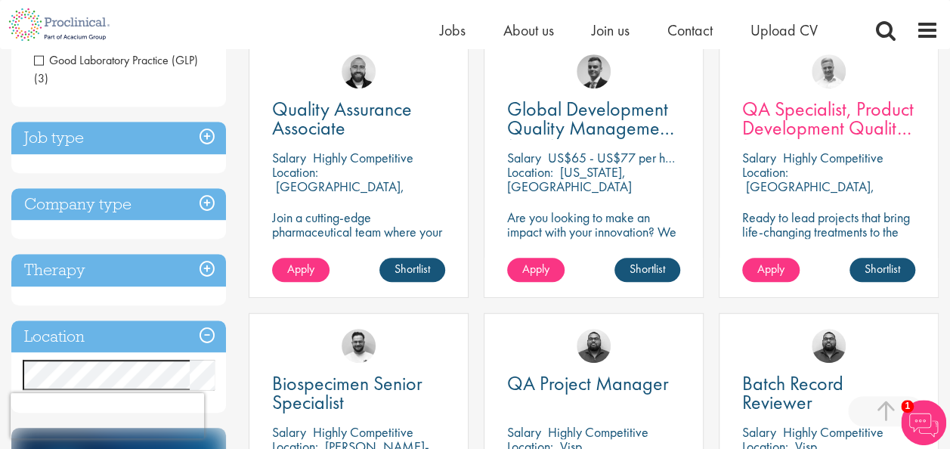  What do you see at coordinates (593, 119) in the screenshot?
I see `a: Global Development Quality Management (GCP)` at bounding box center [593, 119].